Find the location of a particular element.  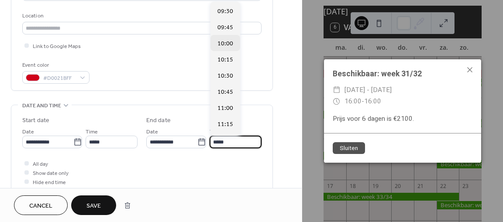

button: Cancel is located at coordinates (41, 205).